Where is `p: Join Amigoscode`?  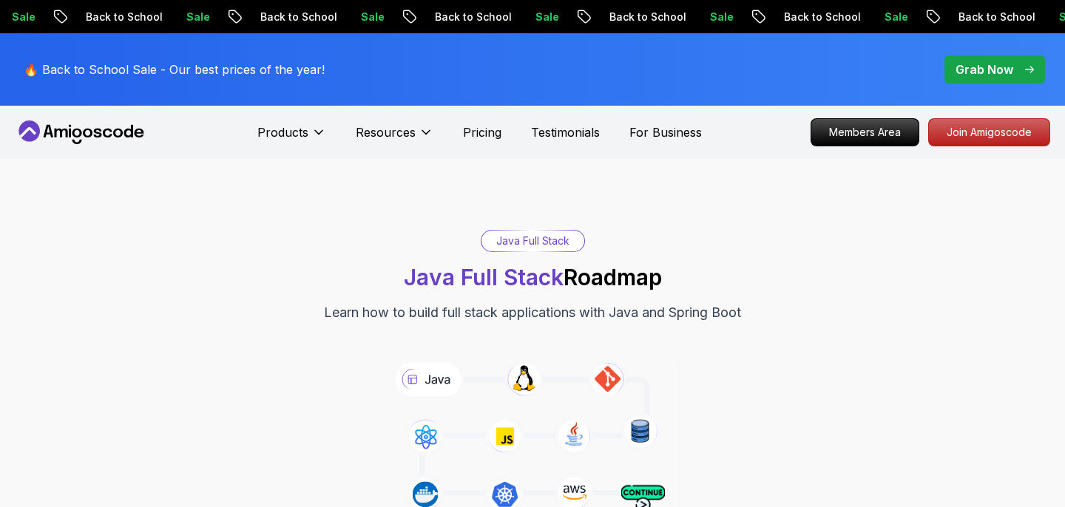
p: Join Amigoscode is located at coordinates (989, 132).